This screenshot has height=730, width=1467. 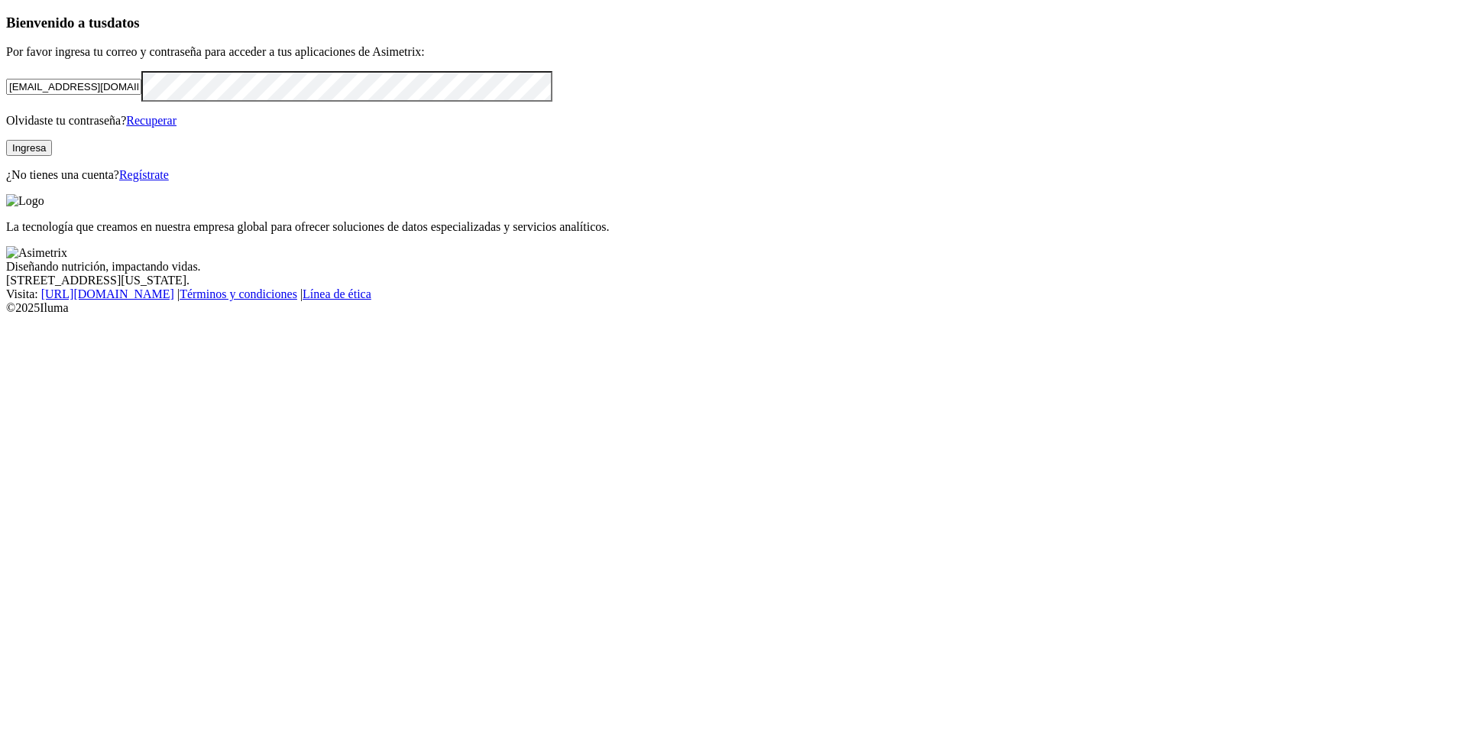 I want to click on p: ¿No tienes una cuenta?, so click(x=733, y=175).